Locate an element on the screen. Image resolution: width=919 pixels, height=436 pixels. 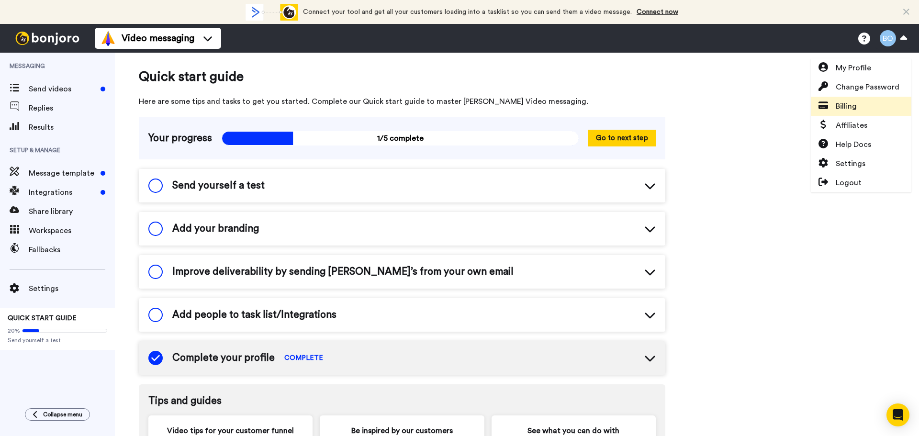
span: Billing is located at coordinates (846, 106).